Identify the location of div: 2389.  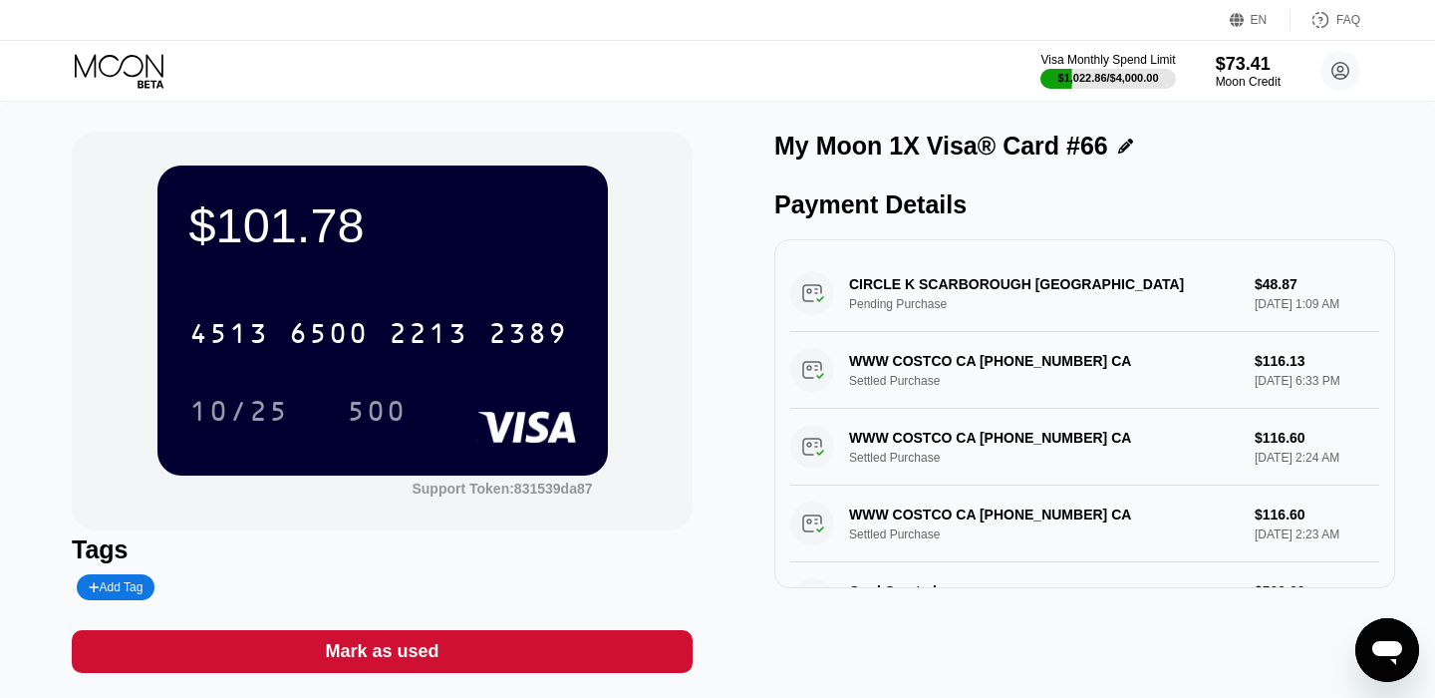
(528, 336).